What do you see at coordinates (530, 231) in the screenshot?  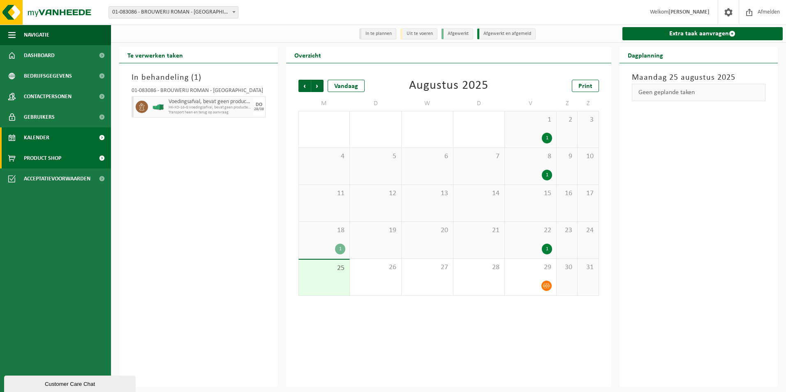 I see `span: 22` at bounding box center [530, 231].